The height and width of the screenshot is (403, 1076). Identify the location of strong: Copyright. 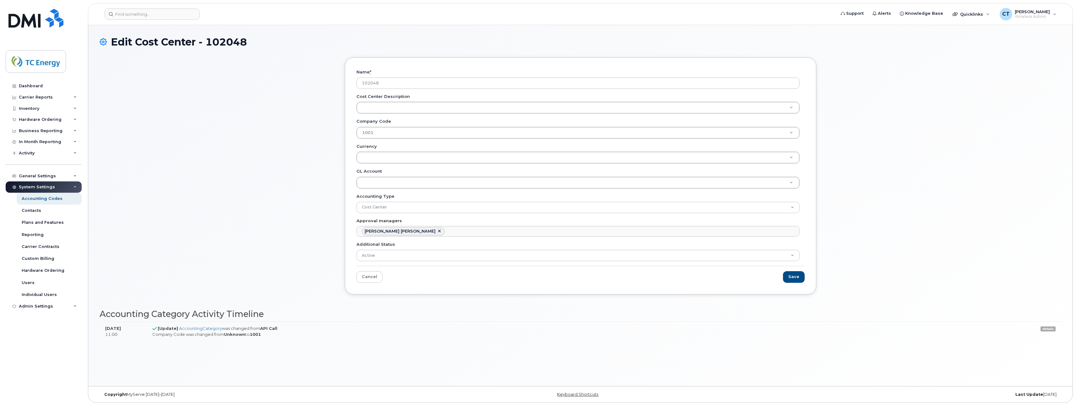
(116, 394).